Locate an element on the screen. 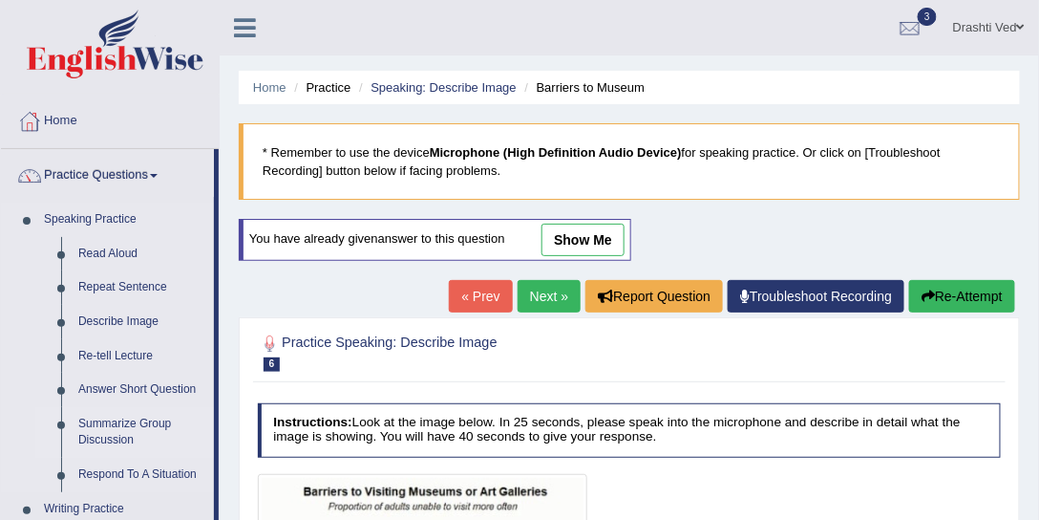  b: Instructions: is located at coordinates (312, 421).